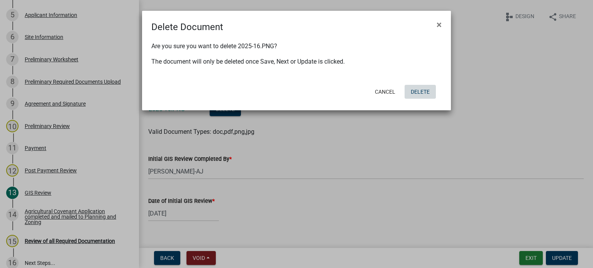 The height and width of the screenshot is (268, 593). Describe the element at coordinates (439, 25) in the screenshot. I see `button: Close` at that location.